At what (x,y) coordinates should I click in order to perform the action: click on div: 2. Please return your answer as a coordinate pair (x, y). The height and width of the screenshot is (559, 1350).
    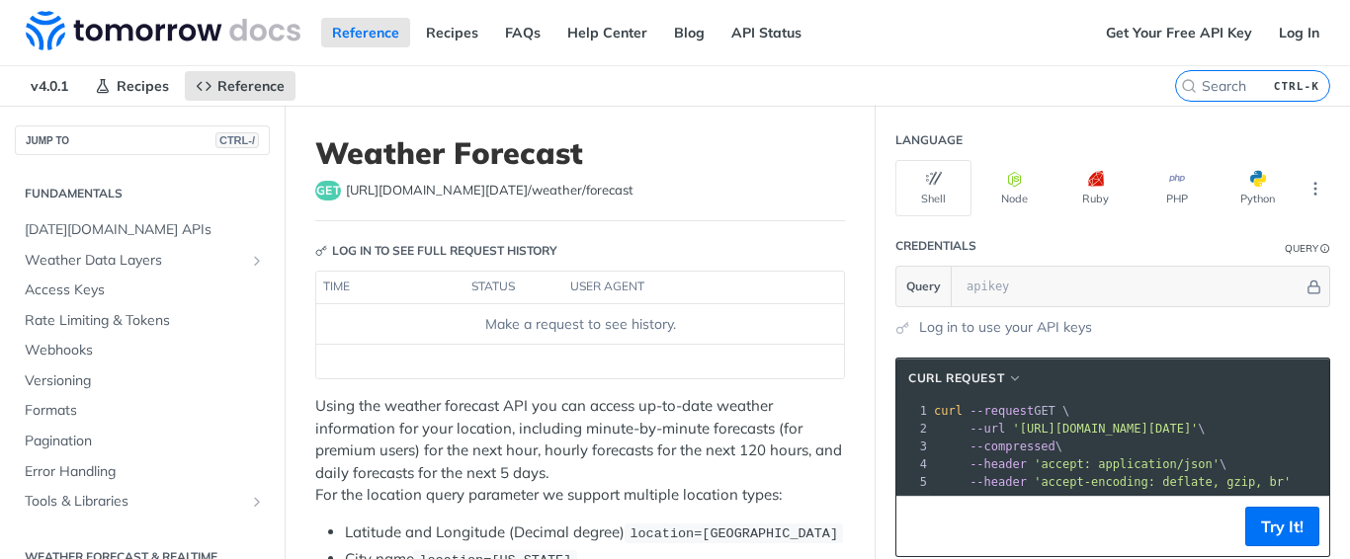
    Looking at the image, I should click on (913, 429).